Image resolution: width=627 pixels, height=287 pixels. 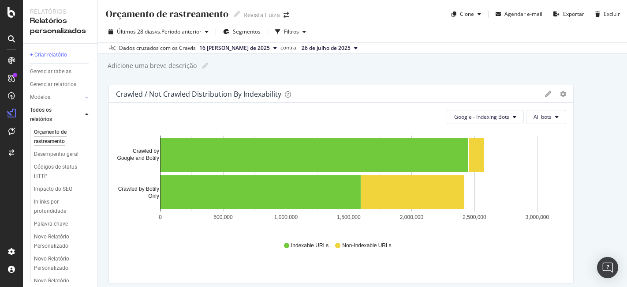 I want to click on div: Gerenciar tabelas, so click(x=51, y=71).